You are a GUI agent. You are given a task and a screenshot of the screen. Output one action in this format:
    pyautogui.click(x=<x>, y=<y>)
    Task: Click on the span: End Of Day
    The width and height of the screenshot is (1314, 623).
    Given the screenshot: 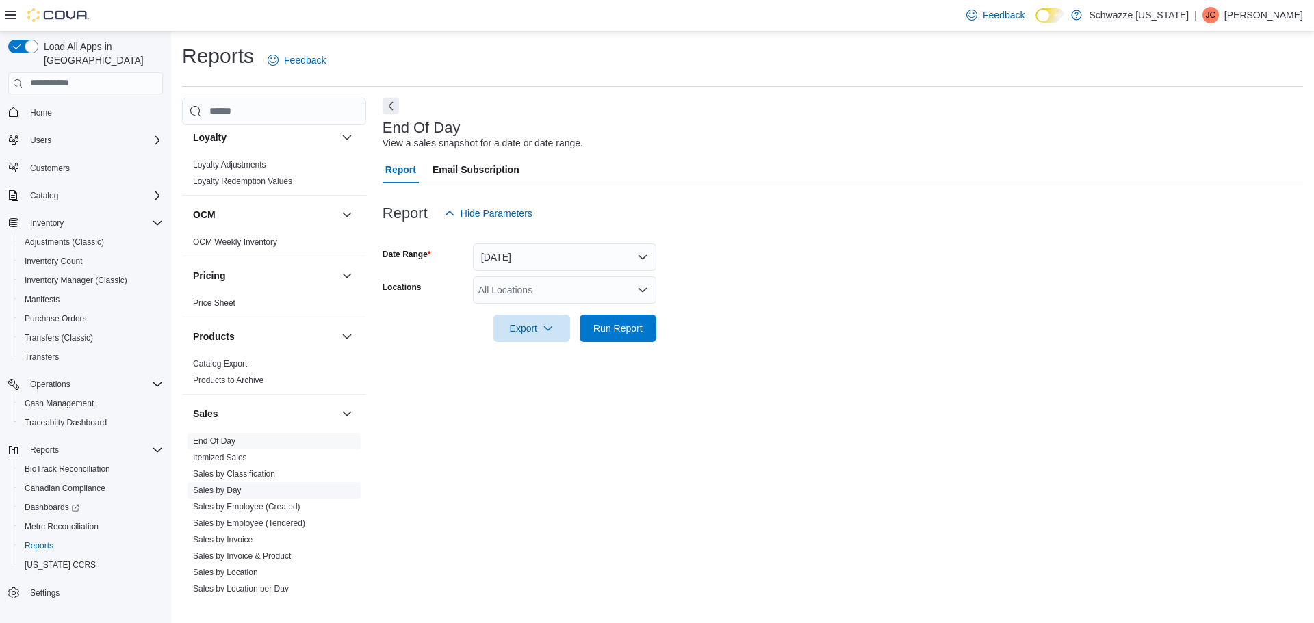 What is the action you would take?
    pyautogui.click(x=214, y=441)
    